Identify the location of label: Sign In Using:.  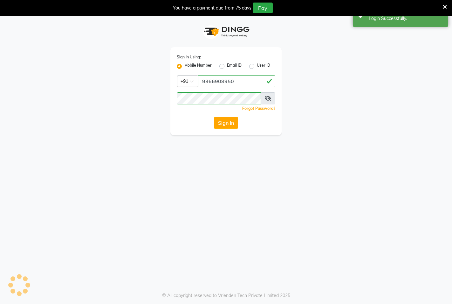
(189, 57).